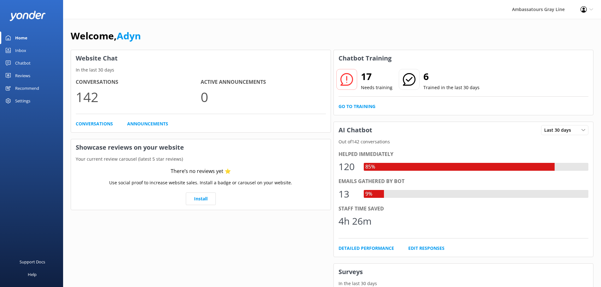  Describe the element at coordinates (106, 36) in the screenshot. I see `h1: Welcome,` at that location.